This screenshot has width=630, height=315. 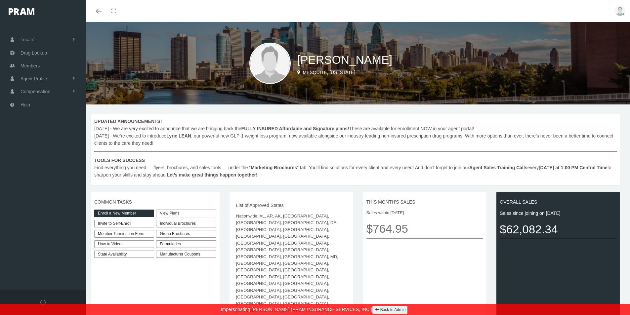 I want to click on a: Enroll a New Member, so click(x=124, y=213).